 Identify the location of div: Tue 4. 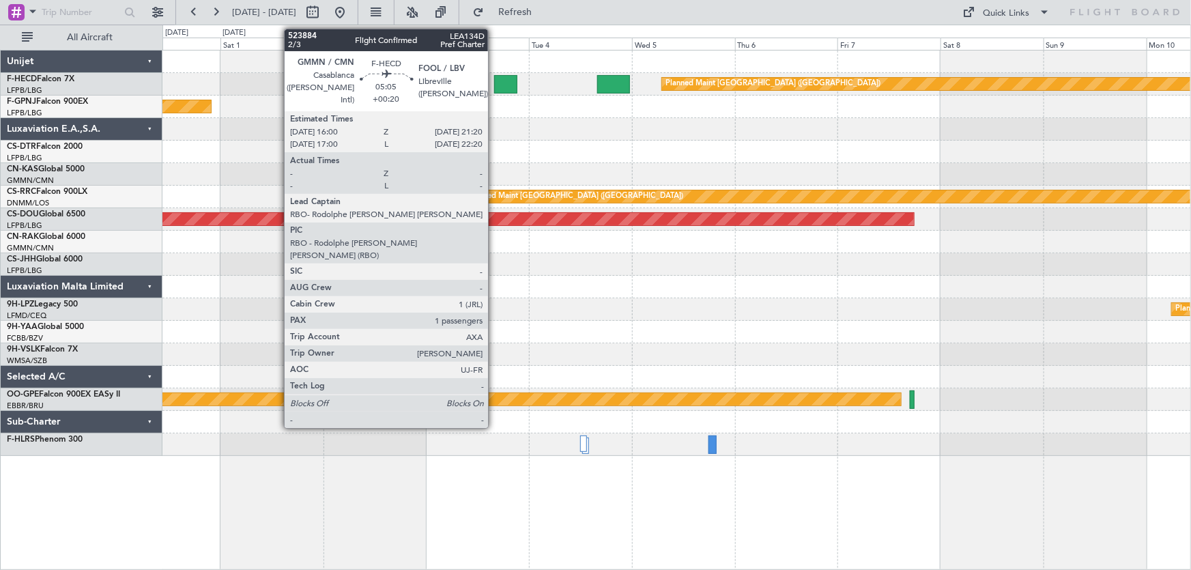
(580, 44).